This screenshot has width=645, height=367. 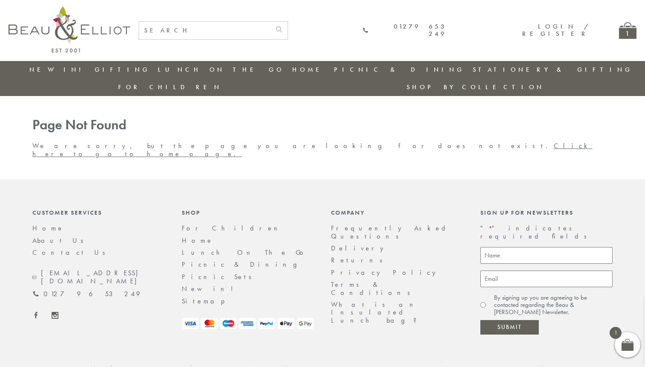 I want to click on span: 1, so click(x=616, y=333).